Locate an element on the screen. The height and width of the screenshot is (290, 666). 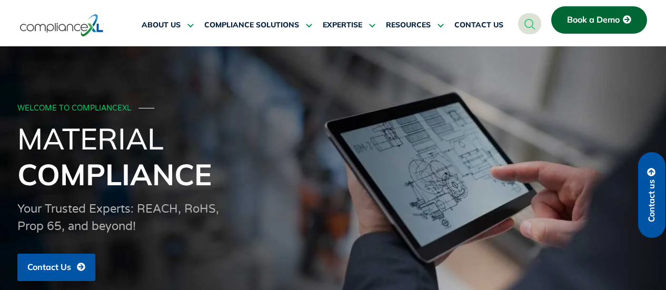
a: Contact Us is located at coordinates (56, 267).